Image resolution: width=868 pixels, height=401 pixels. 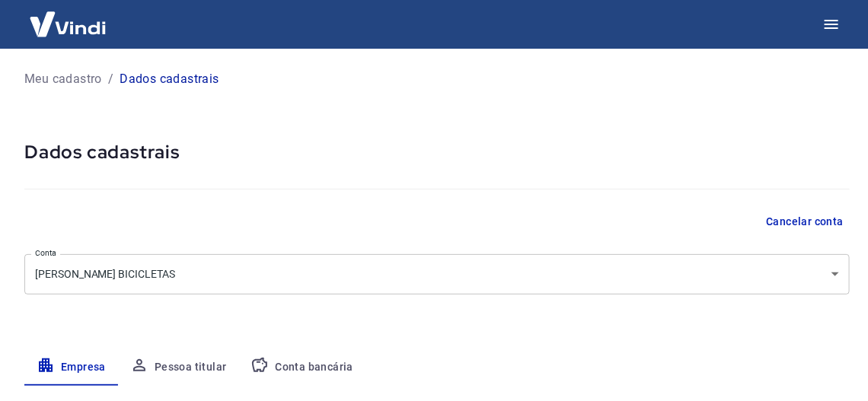 What do you see at coordinates (169, 79) in the screenshot?
I see `p: Dados cadastrais` at bounding box center [169, 79].